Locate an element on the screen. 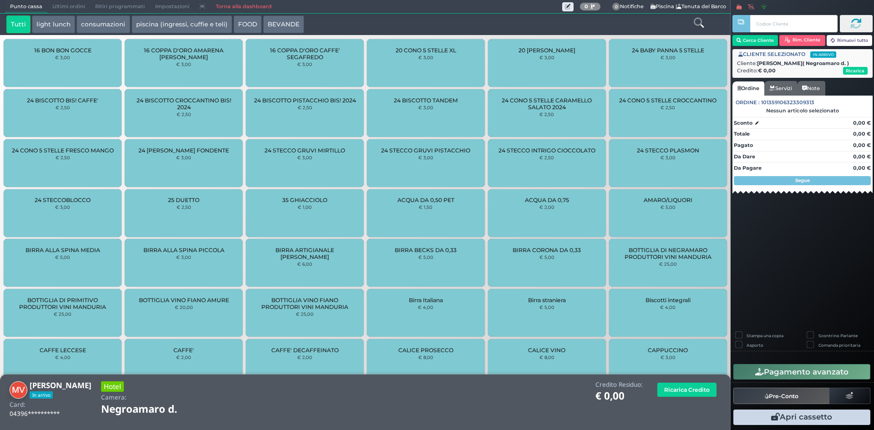  span: CAPPUCCINO is located at coordinates (668, 350).